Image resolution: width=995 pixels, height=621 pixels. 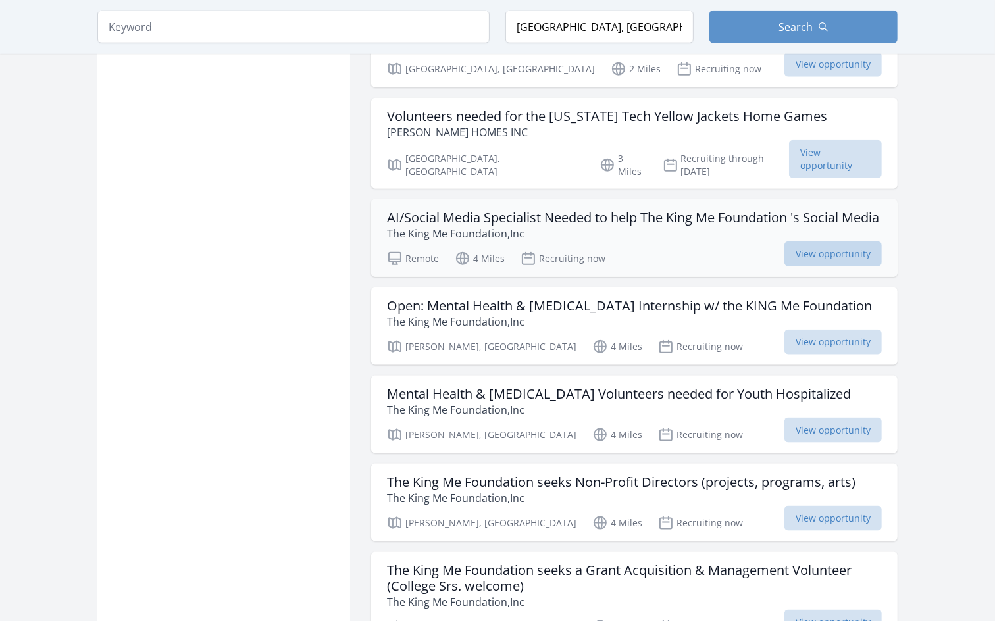 What do you see at coordinates (623, 165) in the screenshot?
I see `p: 3 Miles` at bounding box center [623, 165].